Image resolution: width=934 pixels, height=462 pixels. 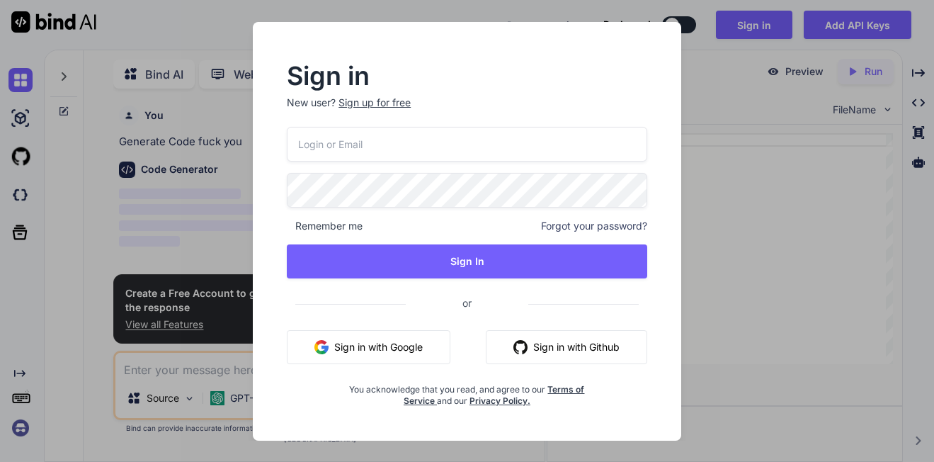 What do you see at coordinates (321, 347) in the screenshot?
I see `img: google` at bounding box center [321, 347].